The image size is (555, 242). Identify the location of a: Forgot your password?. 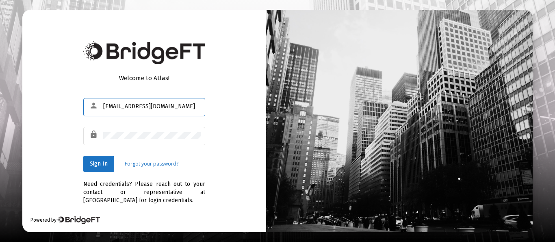
(152, 164).